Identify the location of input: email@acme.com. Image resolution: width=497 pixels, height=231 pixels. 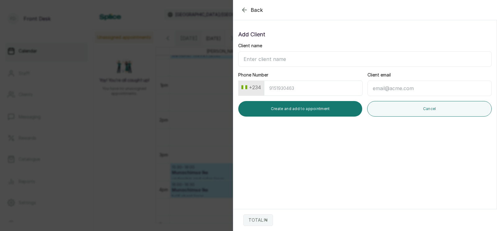
(429, 88).